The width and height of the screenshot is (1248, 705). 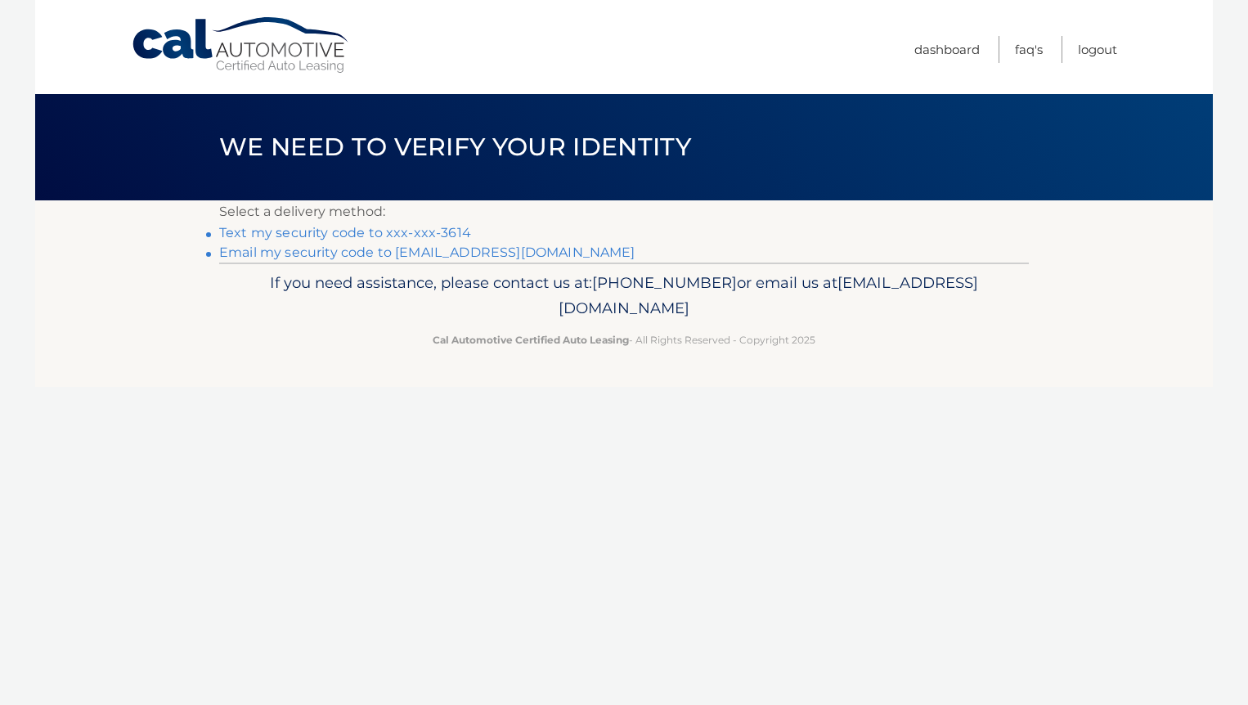 What do you see at coordinates (531, 339) in the screenshot?
I see `strong: Cal Automotive Certified Auto Leasing` at bounding box center [531, 339].